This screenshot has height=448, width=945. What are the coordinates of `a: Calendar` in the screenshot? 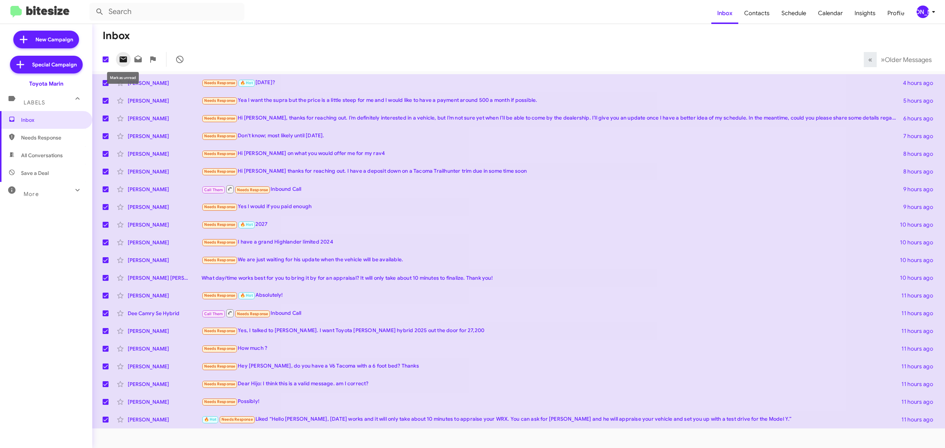 It's located at (830, 13).